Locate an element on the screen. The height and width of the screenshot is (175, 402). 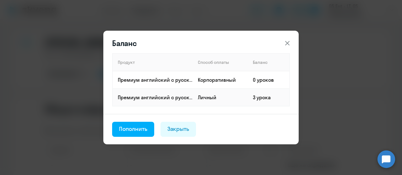
th: Способ оплаты is located at coordinates (220, 62).